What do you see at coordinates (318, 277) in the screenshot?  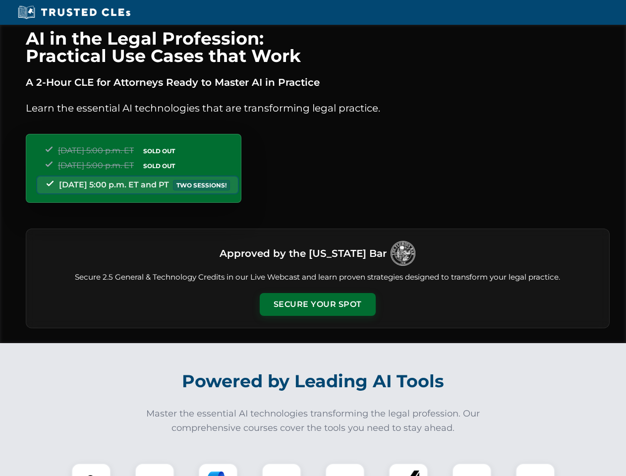 I see `p: Secure 2.5 General & Technology Credits in our Live Webcast and learn proven strategies designed ...` at bounding box center [318, 277].